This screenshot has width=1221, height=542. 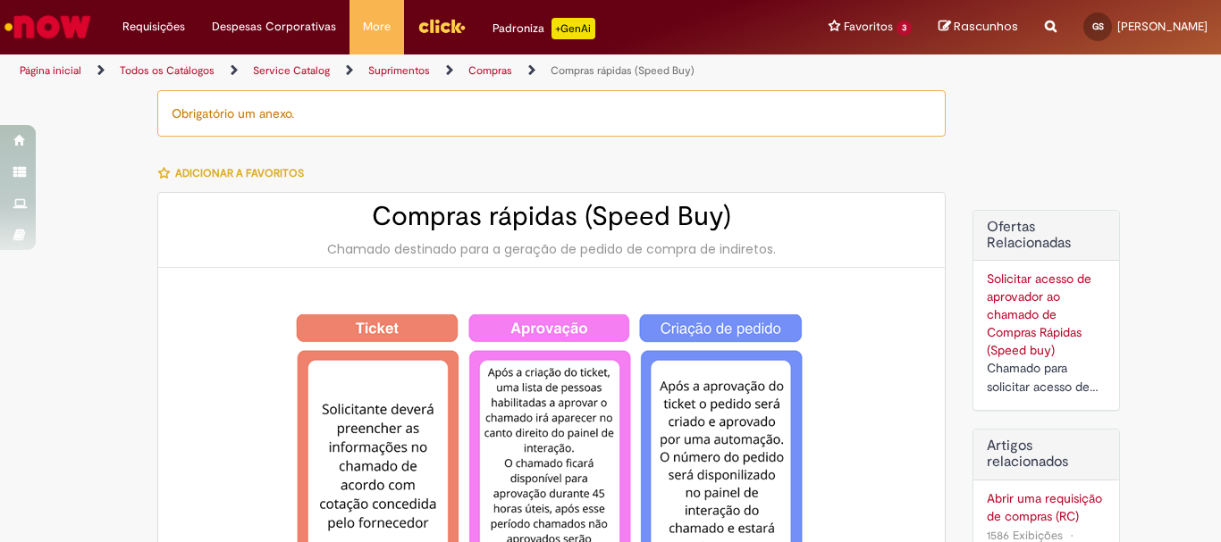 What do you see at coordinates (868, 27) in the screenshot?
I see `span: Favoritos` at bounding box center [868, 27].